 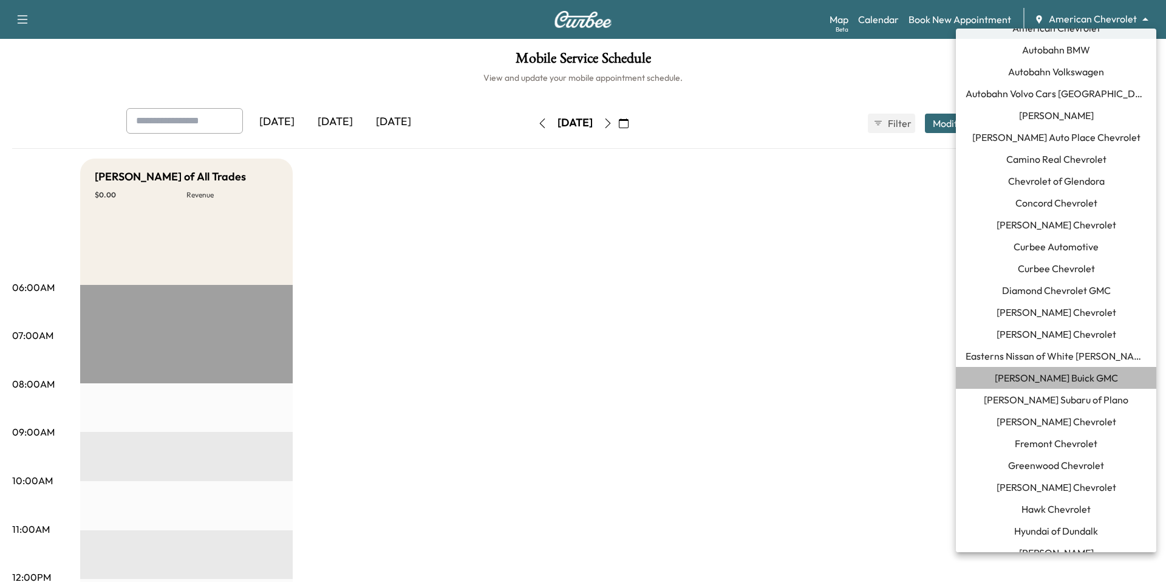 What do you see at coordinates (1056, 247) in the screenshot?
I see `span: Curbee Automotive` at bounding box center [1056, 247].